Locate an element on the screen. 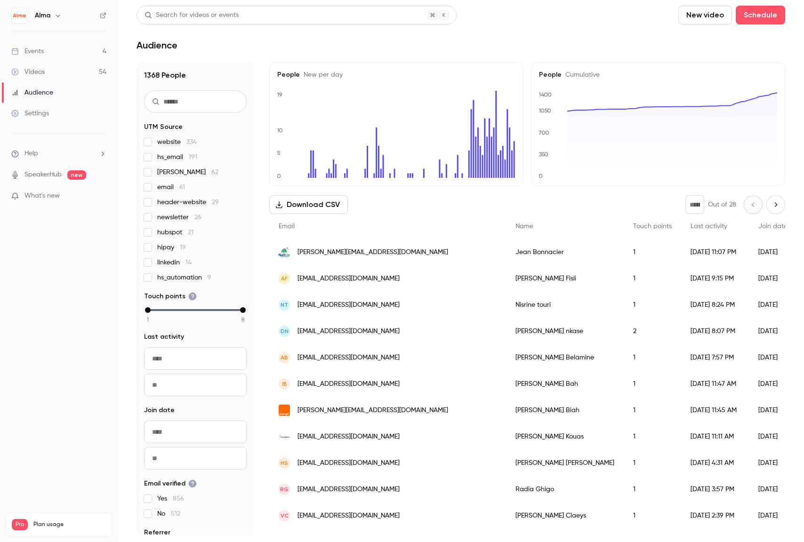 Image resolution: width=804 pixels, height=542 pixels. img: naitup.com is located at coordinates (284, 252).